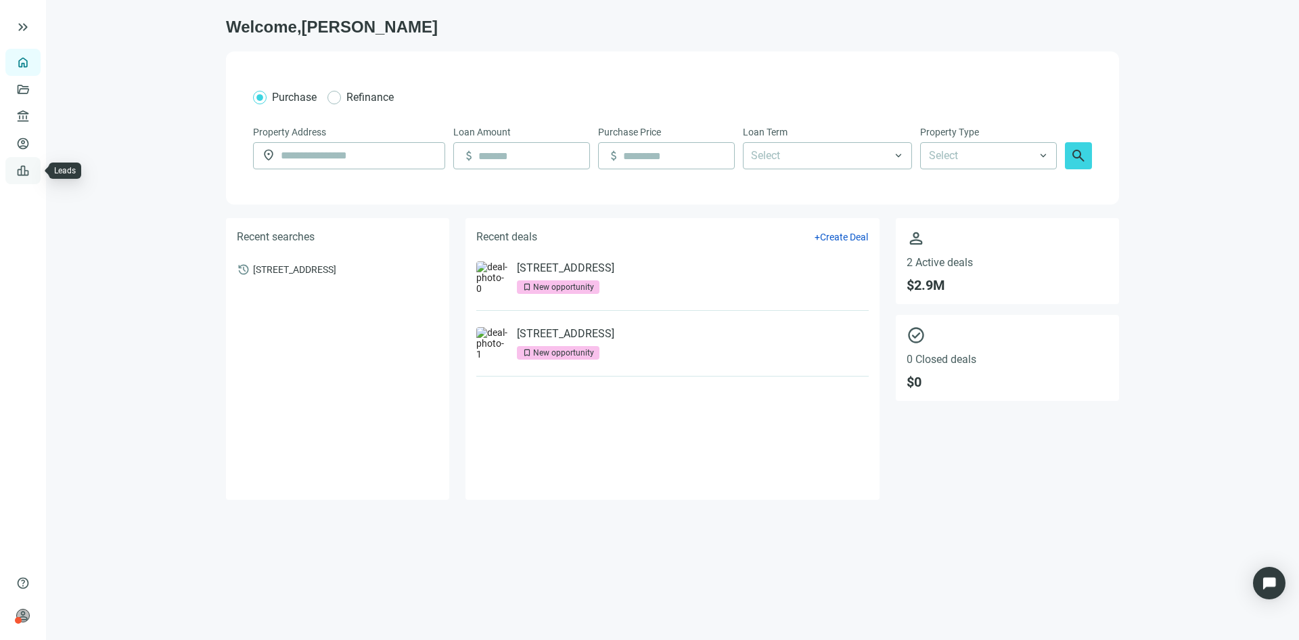 The image size is (1299, 640). Describe the element at coordinates (1008, 359) in the screenshot. I see `span: 0 Closed deals` at that location.